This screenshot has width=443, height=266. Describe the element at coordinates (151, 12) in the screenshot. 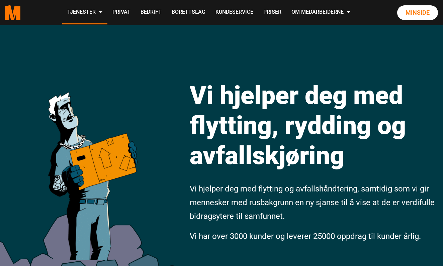

I see `a: Bedrift` at that location.